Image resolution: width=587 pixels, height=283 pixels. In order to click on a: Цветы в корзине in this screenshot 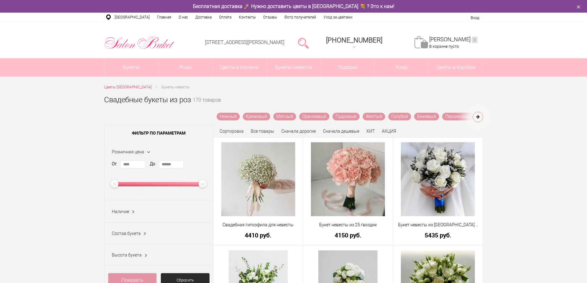, I will do `click(240, 68)`.